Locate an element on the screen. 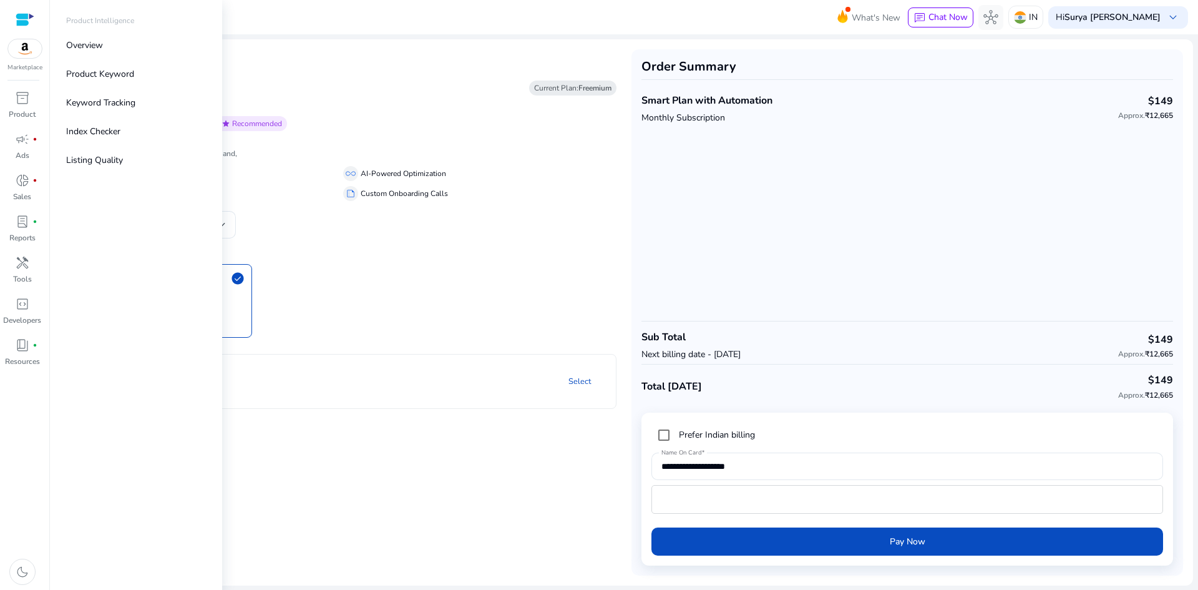 Image resolution: width=1198 pixels, height=590 pixels. button: hub is located at coordinates (991, 17).